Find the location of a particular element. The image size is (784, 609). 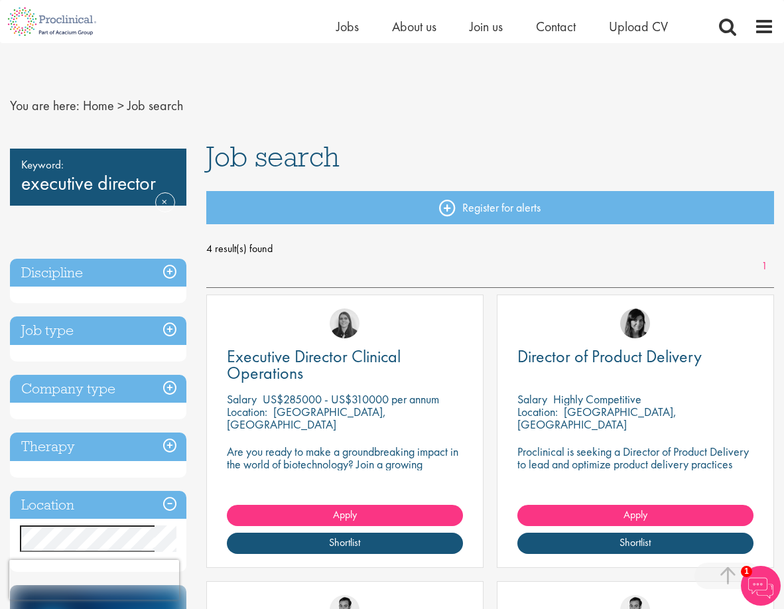

a: Executive Director Clinical Operations is located at coordinates (345, 365).